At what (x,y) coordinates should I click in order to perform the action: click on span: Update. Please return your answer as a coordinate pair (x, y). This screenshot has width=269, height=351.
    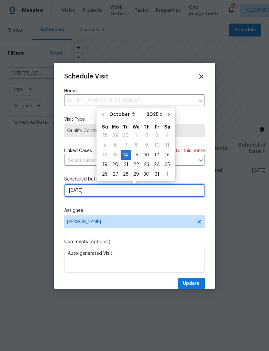
    Looking at the image, I should click on (192, 284).